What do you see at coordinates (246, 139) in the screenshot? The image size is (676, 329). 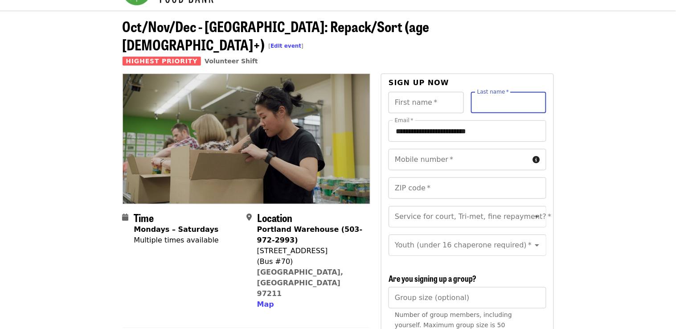 I see `img: Oct/Nov/Dec - Portland: Repack/Sort (age 8+) organized by Oregon Food Bank` at bounding box center [246, 139].